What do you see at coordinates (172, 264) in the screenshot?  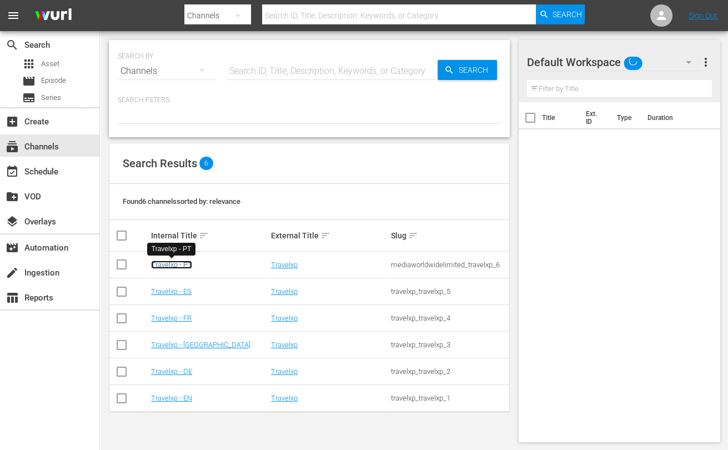 I see `a: Travelxp - PT` at bounding box center [172, 264].